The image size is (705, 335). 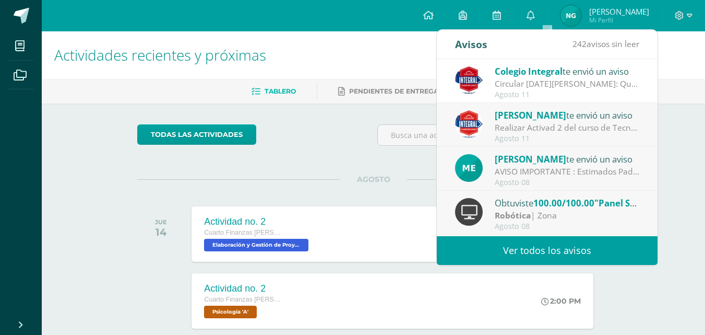 I want to click on div: Avisos, so click(x=471, y=44).